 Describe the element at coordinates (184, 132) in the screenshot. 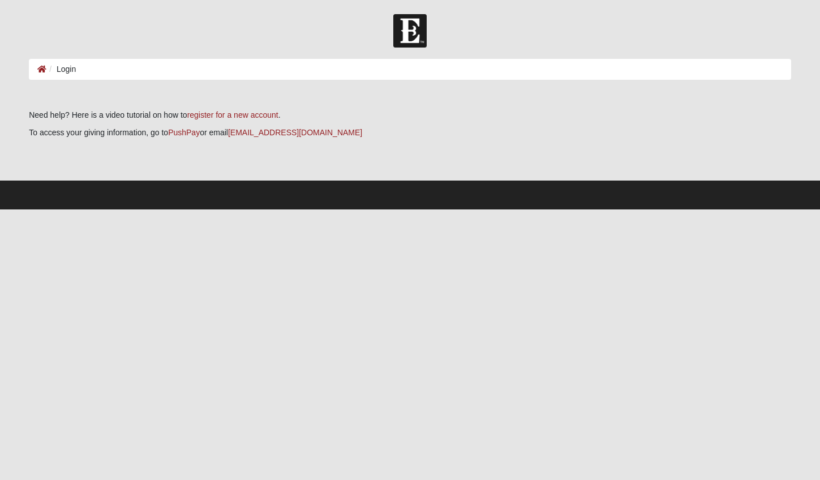

I see `a: PushPay` at that location.